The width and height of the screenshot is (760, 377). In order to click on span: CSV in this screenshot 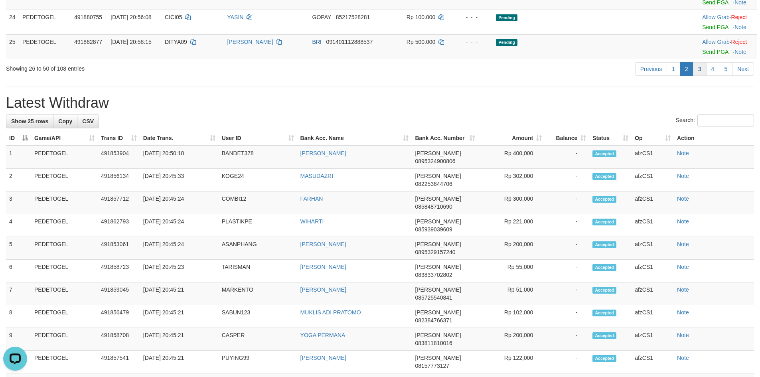, I will do `click(88, 121)`.